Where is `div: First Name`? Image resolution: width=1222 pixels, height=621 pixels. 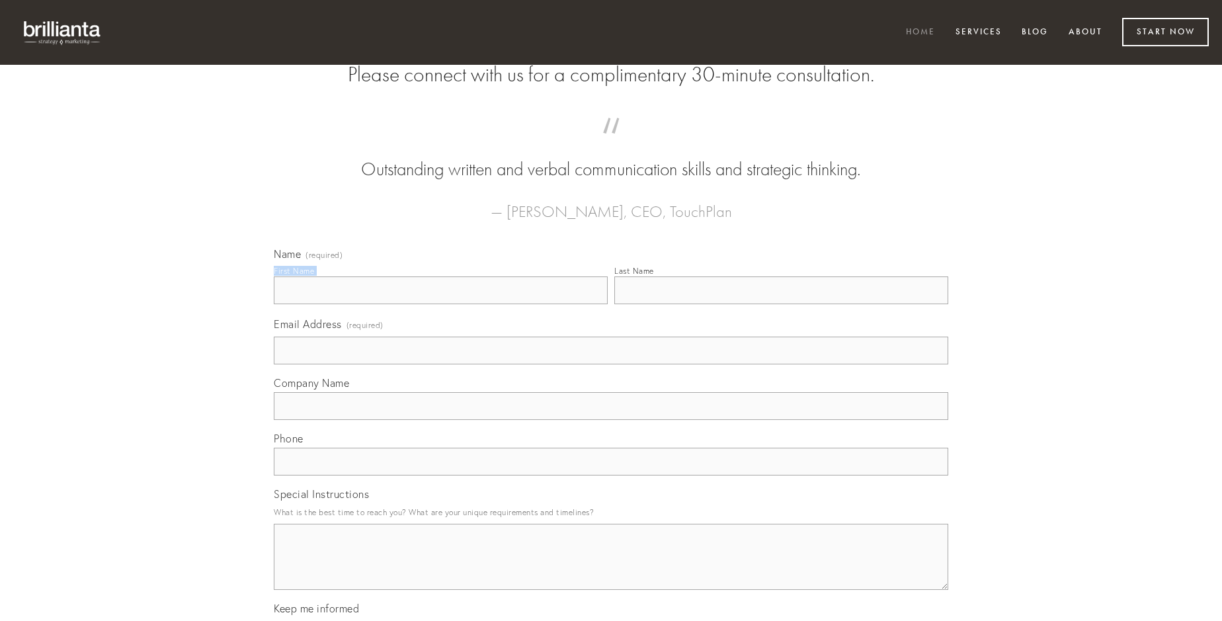 div: First Name is located at coordinates (294, 270).